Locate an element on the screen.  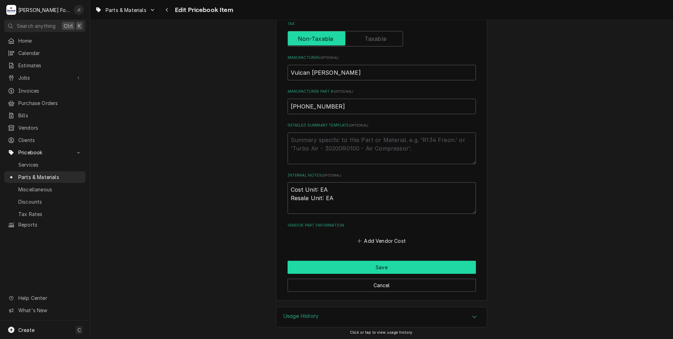
div: Manufacturer is located at coordinates (381, 67).